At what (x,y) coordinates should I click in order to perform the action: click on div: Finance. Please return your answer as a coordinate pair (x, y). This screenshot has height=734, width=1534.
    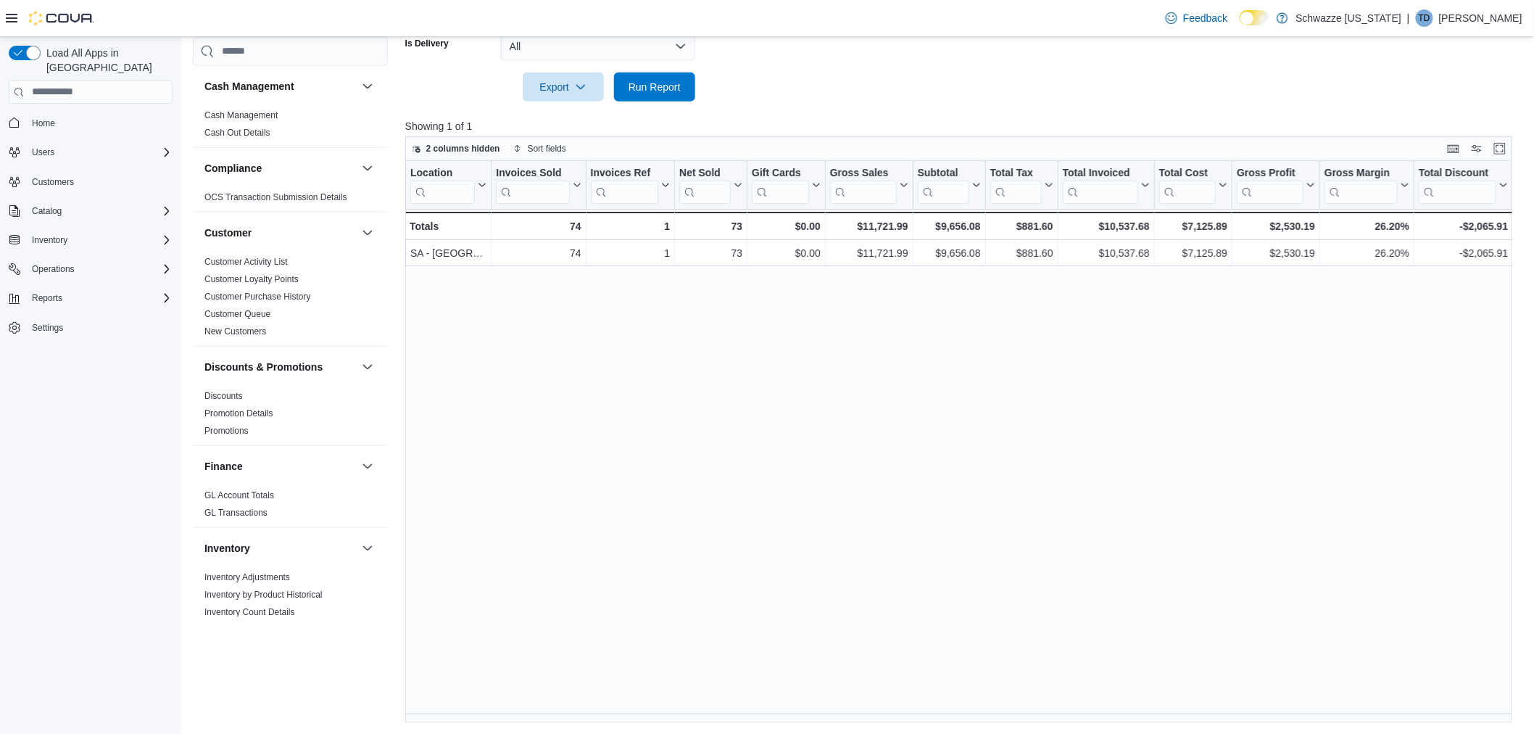
    Looking at the image, I should click on (290, 506).